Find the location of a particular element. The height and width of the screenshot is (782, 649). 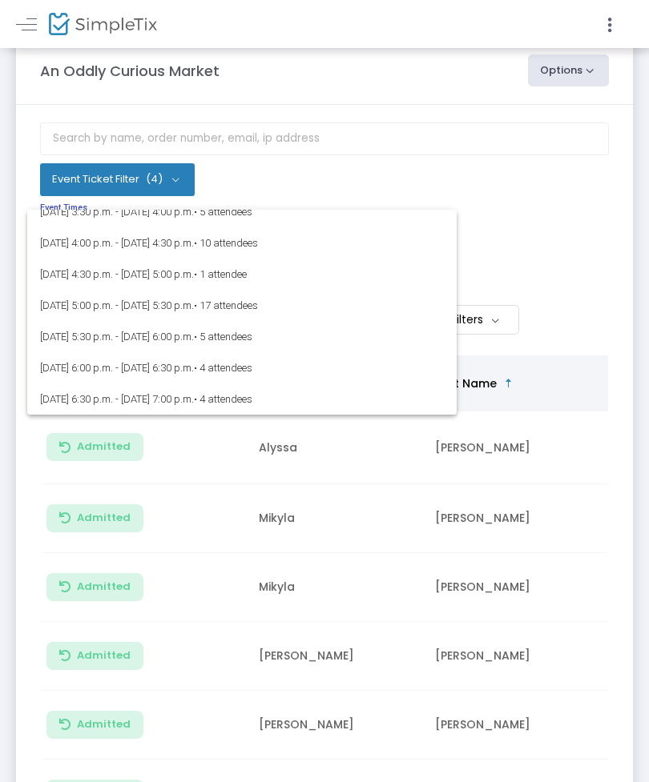

span: • 10 attendees is located at coordinates (226, 243).